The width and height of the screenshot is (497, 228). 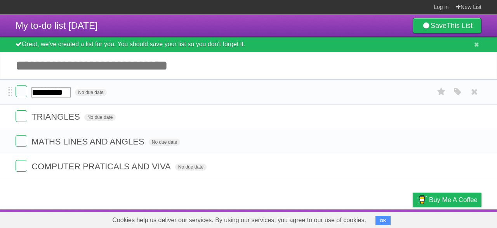 What do you see at coordinates (447, 26) in the screenshot?
I see `a: SaveThis List` at bounding box center [447, 26].